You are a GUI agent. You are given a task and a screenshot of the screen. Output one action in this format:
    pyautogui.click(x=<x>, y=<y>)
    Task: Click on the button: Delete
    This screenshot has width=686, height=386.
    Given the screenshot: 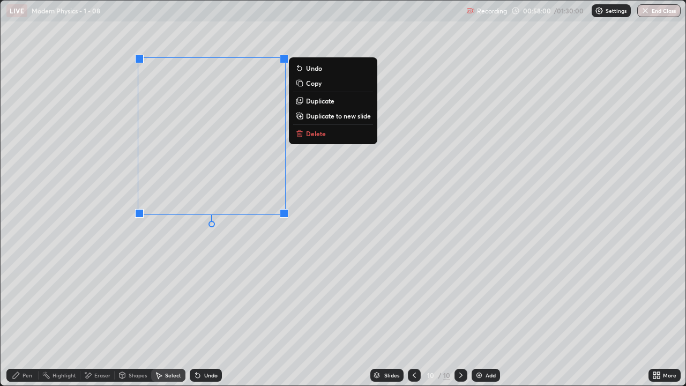 What is the action you would take?
    pyautogui.click(x=333, y=134)
    